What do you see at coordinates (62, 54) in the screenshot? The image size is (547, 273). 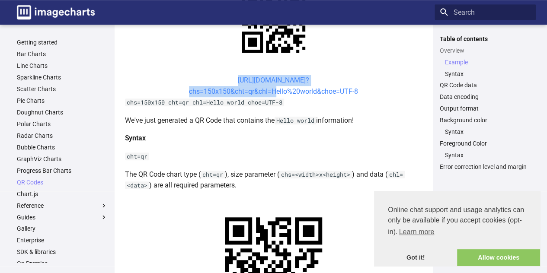 I see `a: Bar Charts` at bounding box center [62, 54].